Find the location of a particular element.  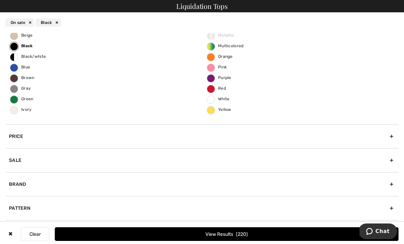

button: View Results220 is located at coordinates (227, 234).